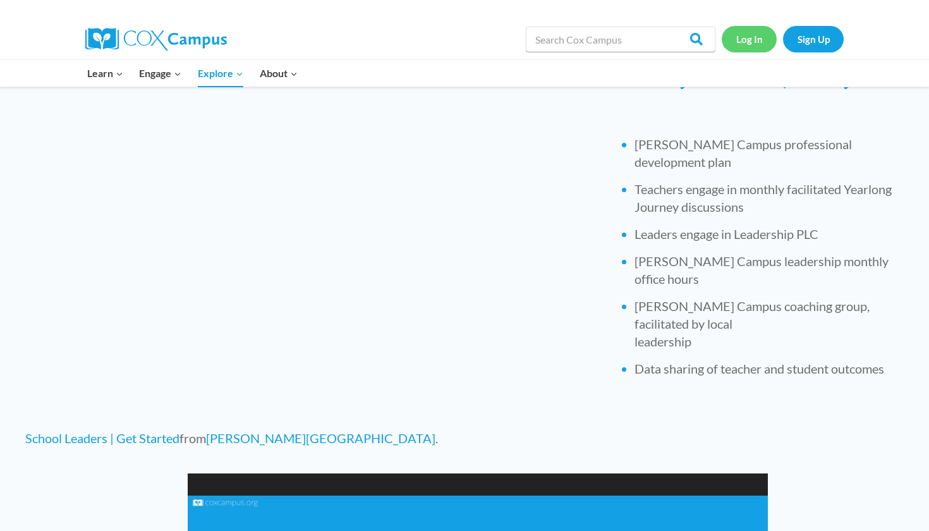 The height and width of the screenshot is (531, 929). What do you see at coordinates (311, 438) in the screenshot?
I see `p: from .` at bounding box center [311, 438].